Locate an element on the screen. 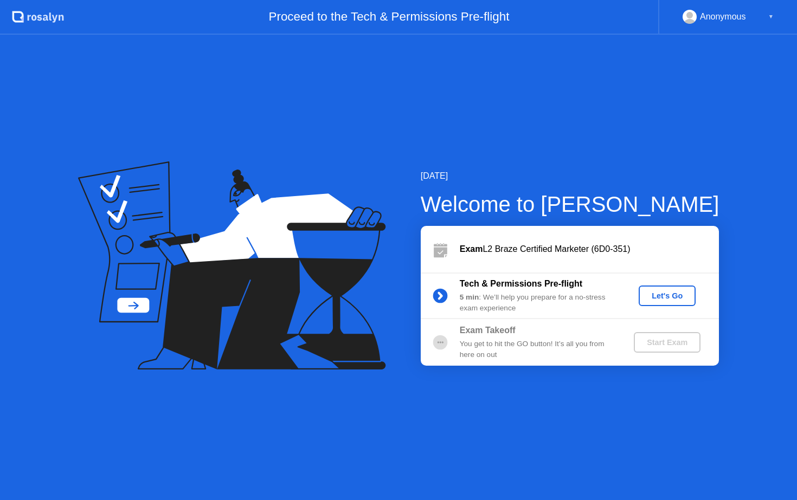  div: Start Exam is located at coordinates (667, 343).